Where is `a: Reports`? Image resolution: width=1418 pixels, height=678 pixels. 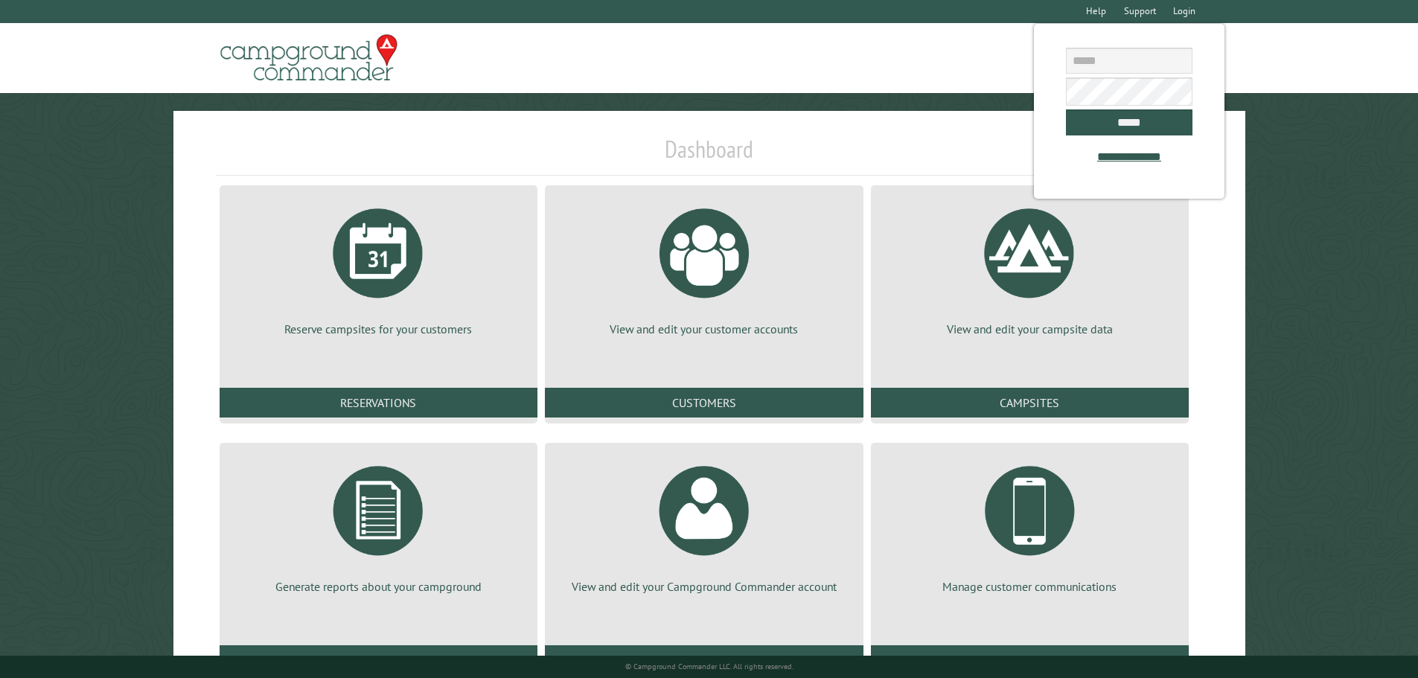
a: Reports is located at coordinates (378, 660).